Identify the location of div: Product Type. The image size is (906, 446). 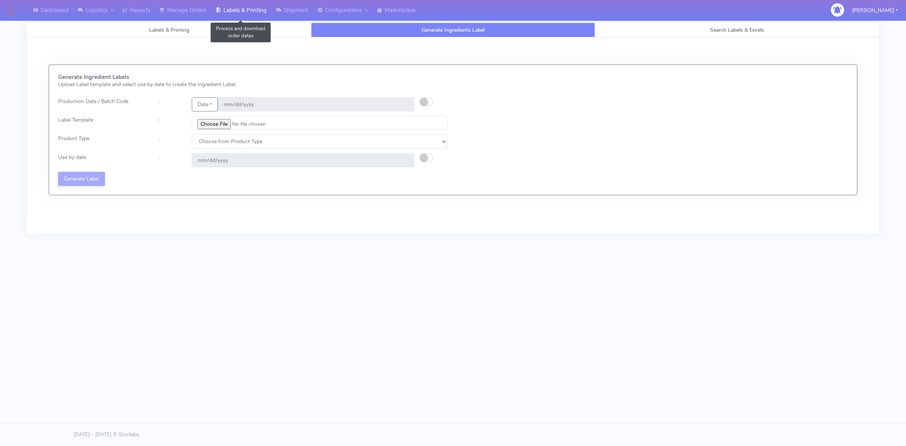
(102, 141).